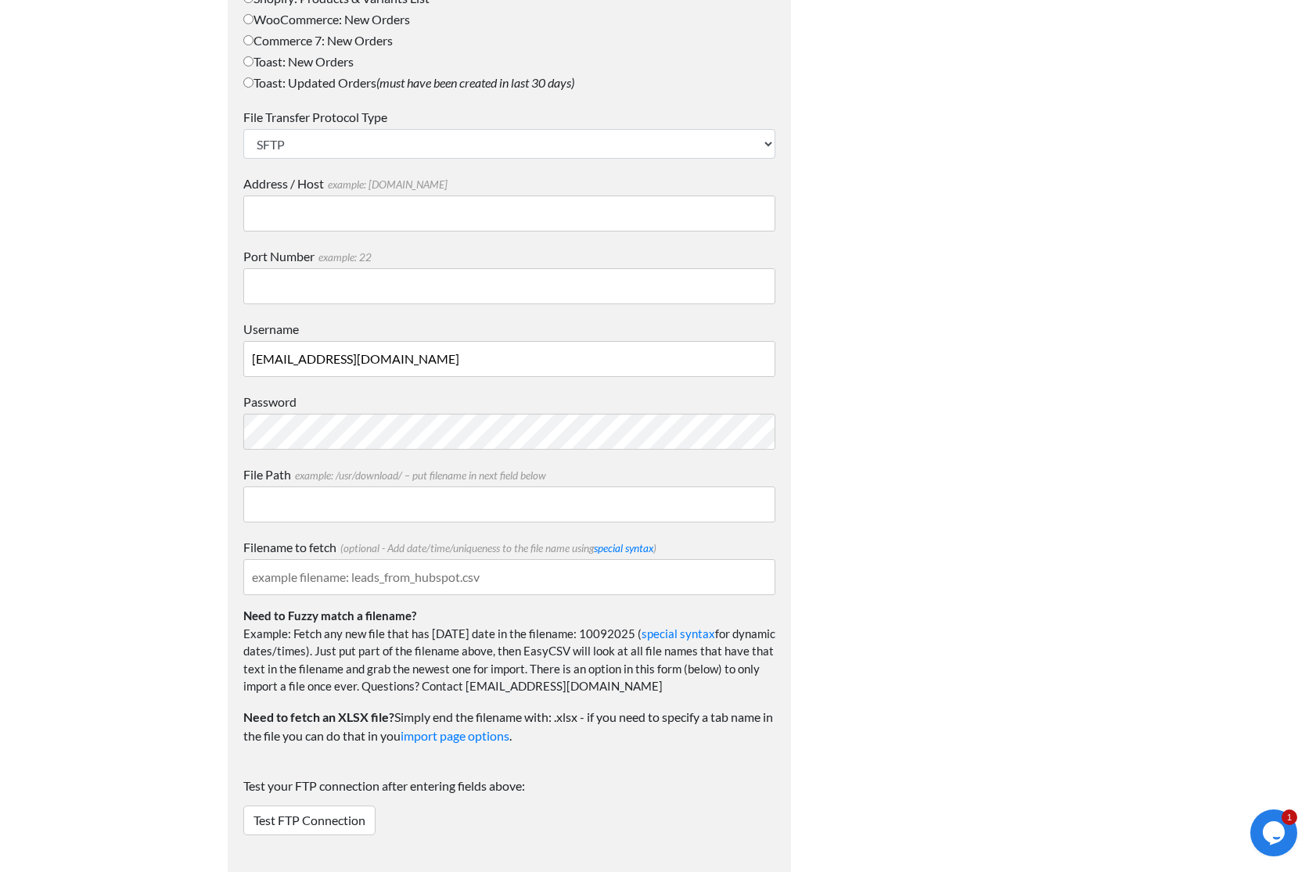 This screenshot has height=872, width=1316. Describe the element at coordinates (509, 257) in the screenshot. I see `label: Port Number` at that location.